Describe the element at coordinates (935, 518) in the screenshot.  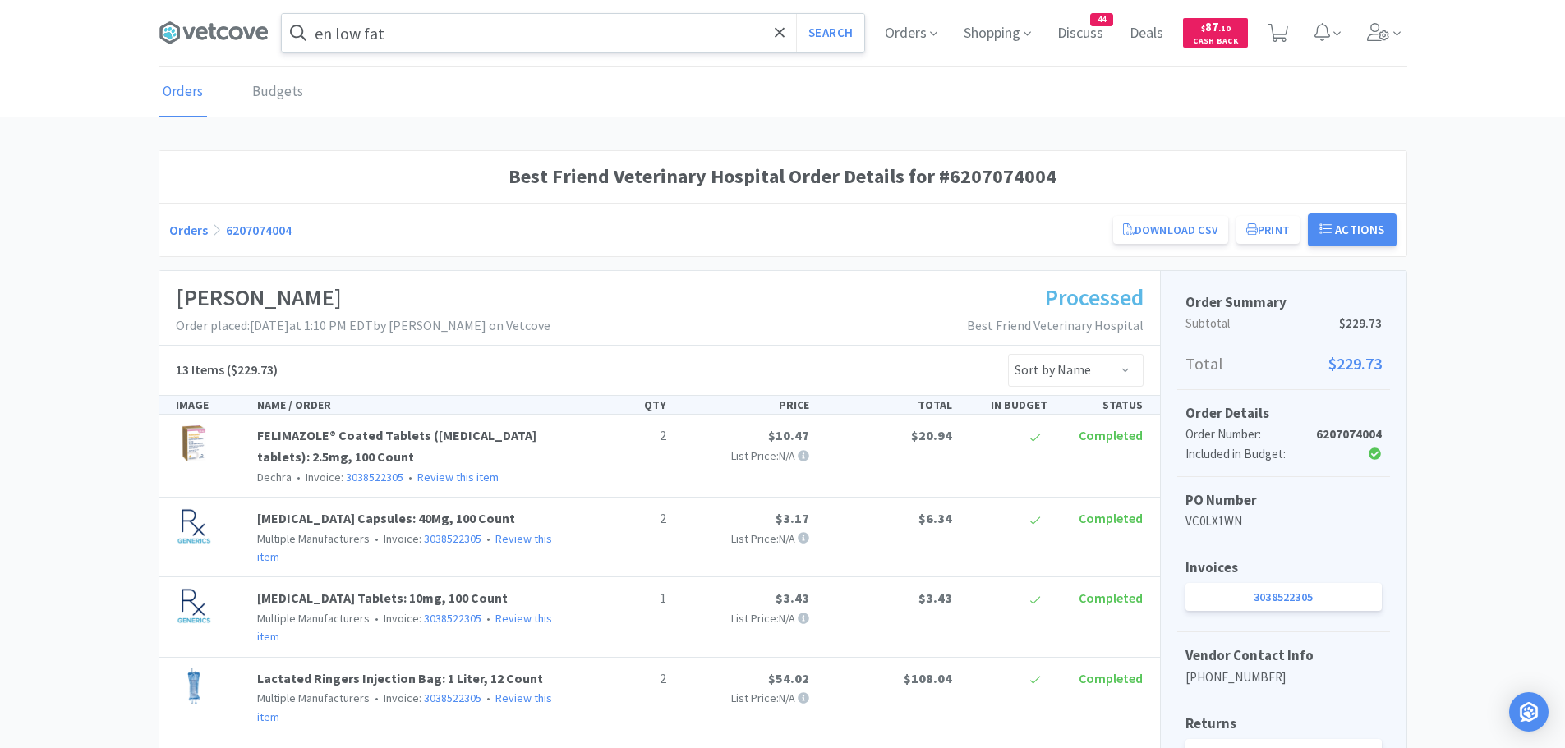
I see `span: $6.34` at that location.